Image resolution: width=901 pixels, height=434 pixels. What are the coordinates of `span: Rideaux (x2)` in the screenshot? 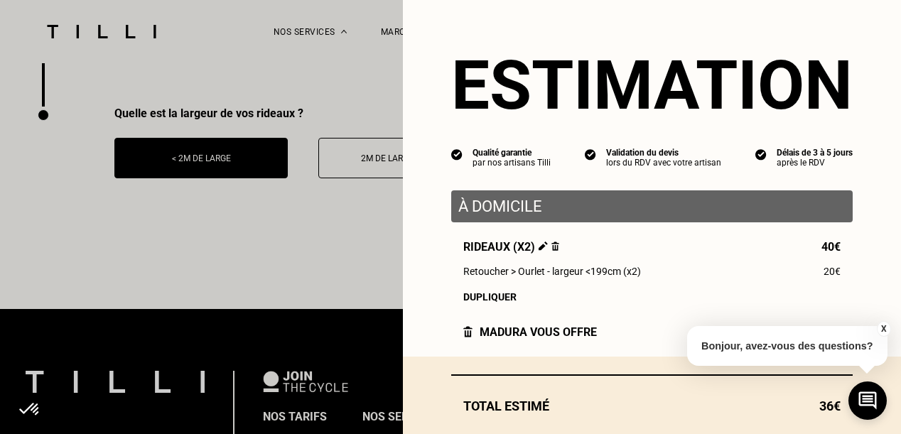 It's located at (511, 246).